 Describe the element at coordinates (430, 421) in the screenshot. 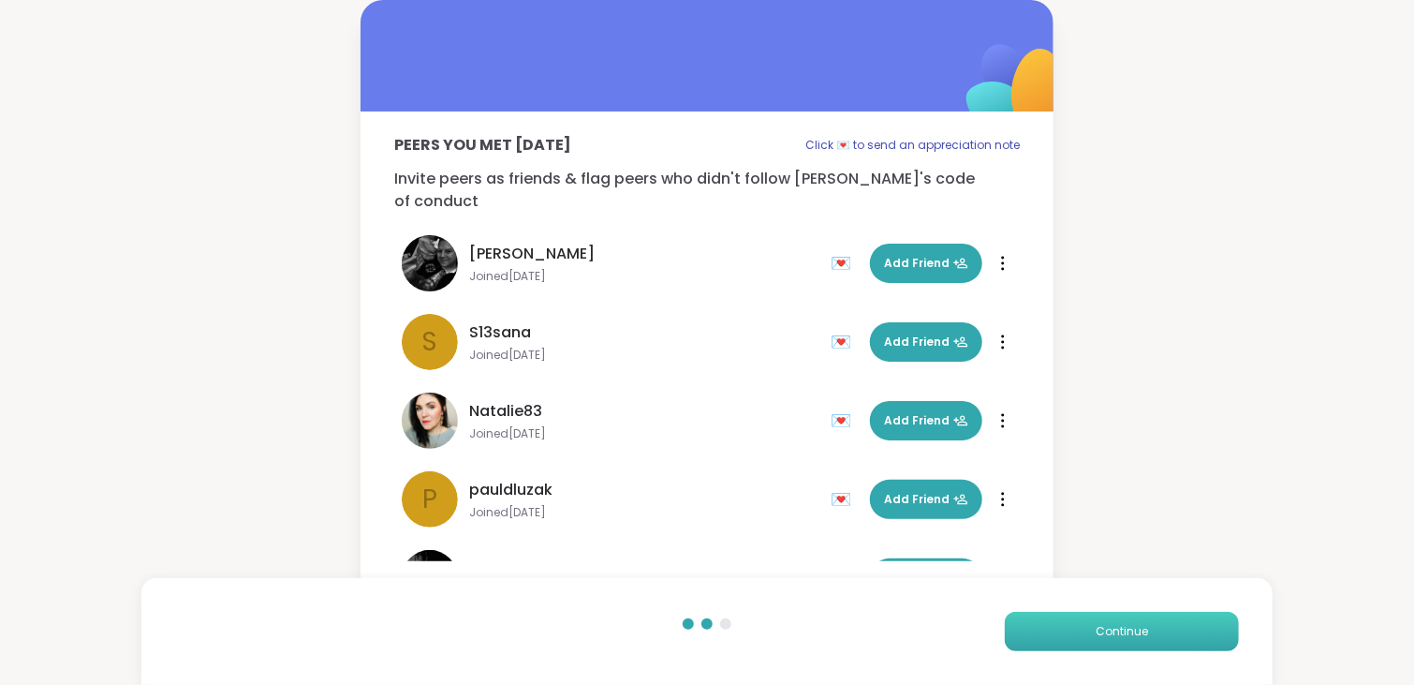

I see `img: Natalie83` at that location.